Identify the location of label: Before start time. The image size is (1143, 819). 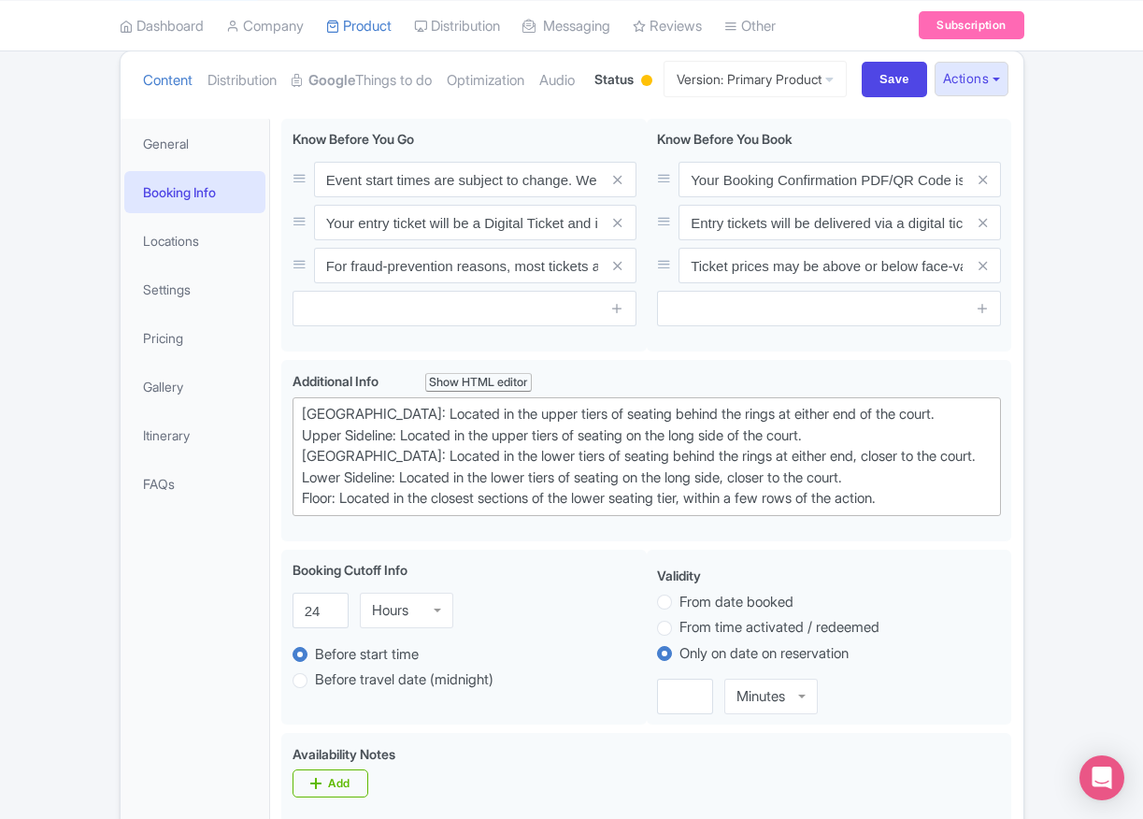
(366, 654).